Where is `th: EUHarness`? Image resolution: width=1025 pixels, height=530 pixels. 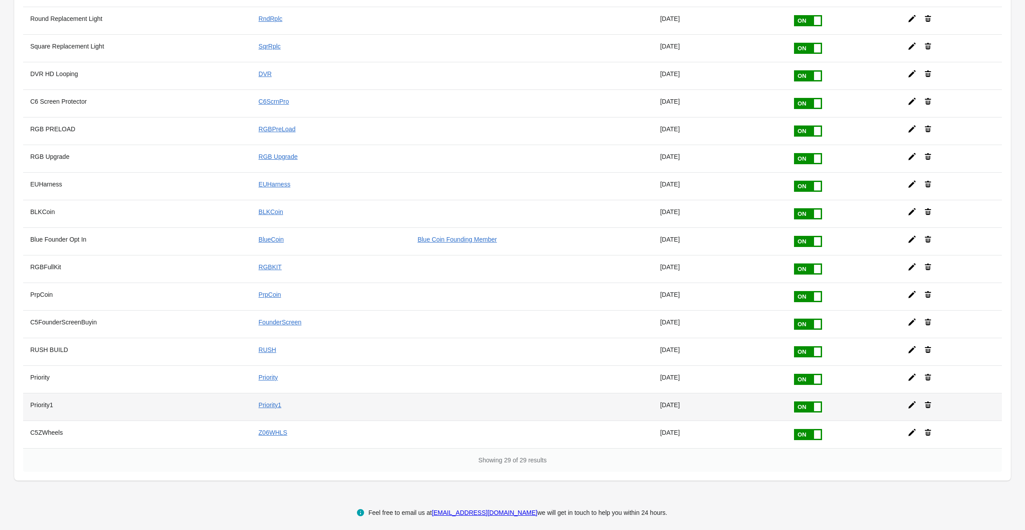
th: EUHarness is located at coordinates (137, 186).